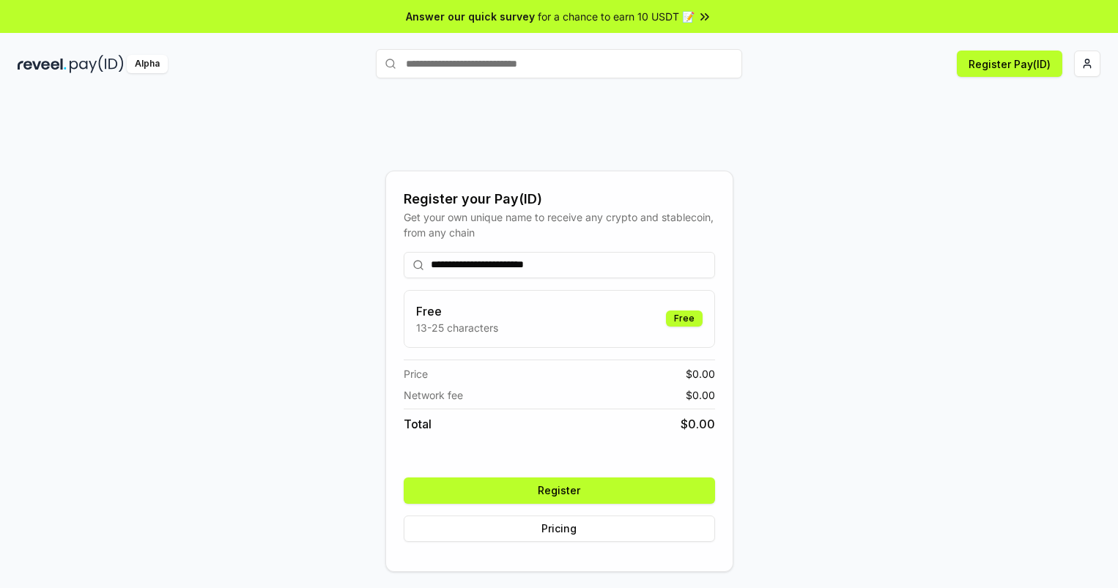 The height and width of the screenshot is (588, 1118). What do you see at coordinates (457, 328) in the screenshot?
I see `p: 13-25 characters` at bounding box center [457, 328].